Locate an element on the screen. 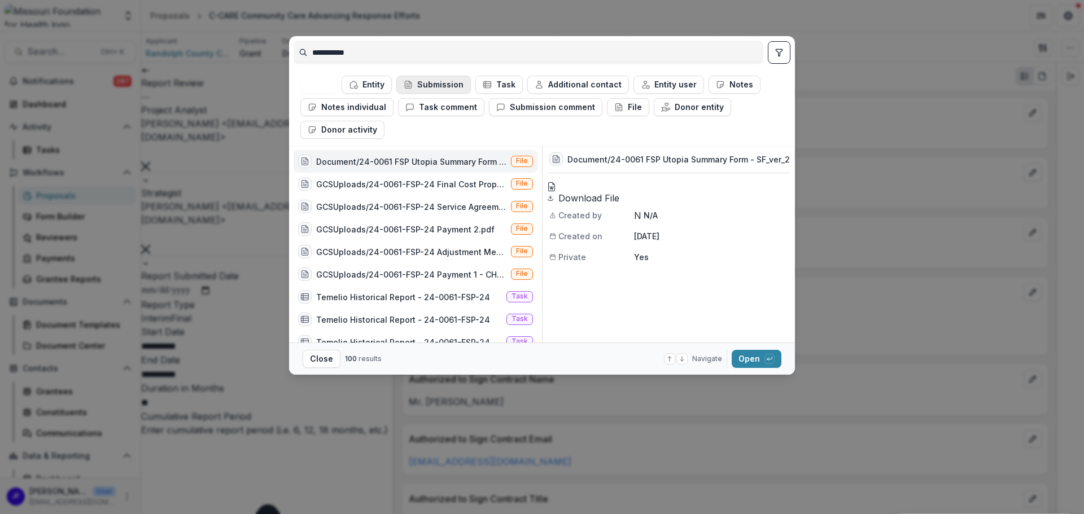 This screenshot has width=1084, height=514. button: Download Document/24-0061 FSP Utopia Summary Form - SF_ver_2.docx is located at coordinates (583, 198).